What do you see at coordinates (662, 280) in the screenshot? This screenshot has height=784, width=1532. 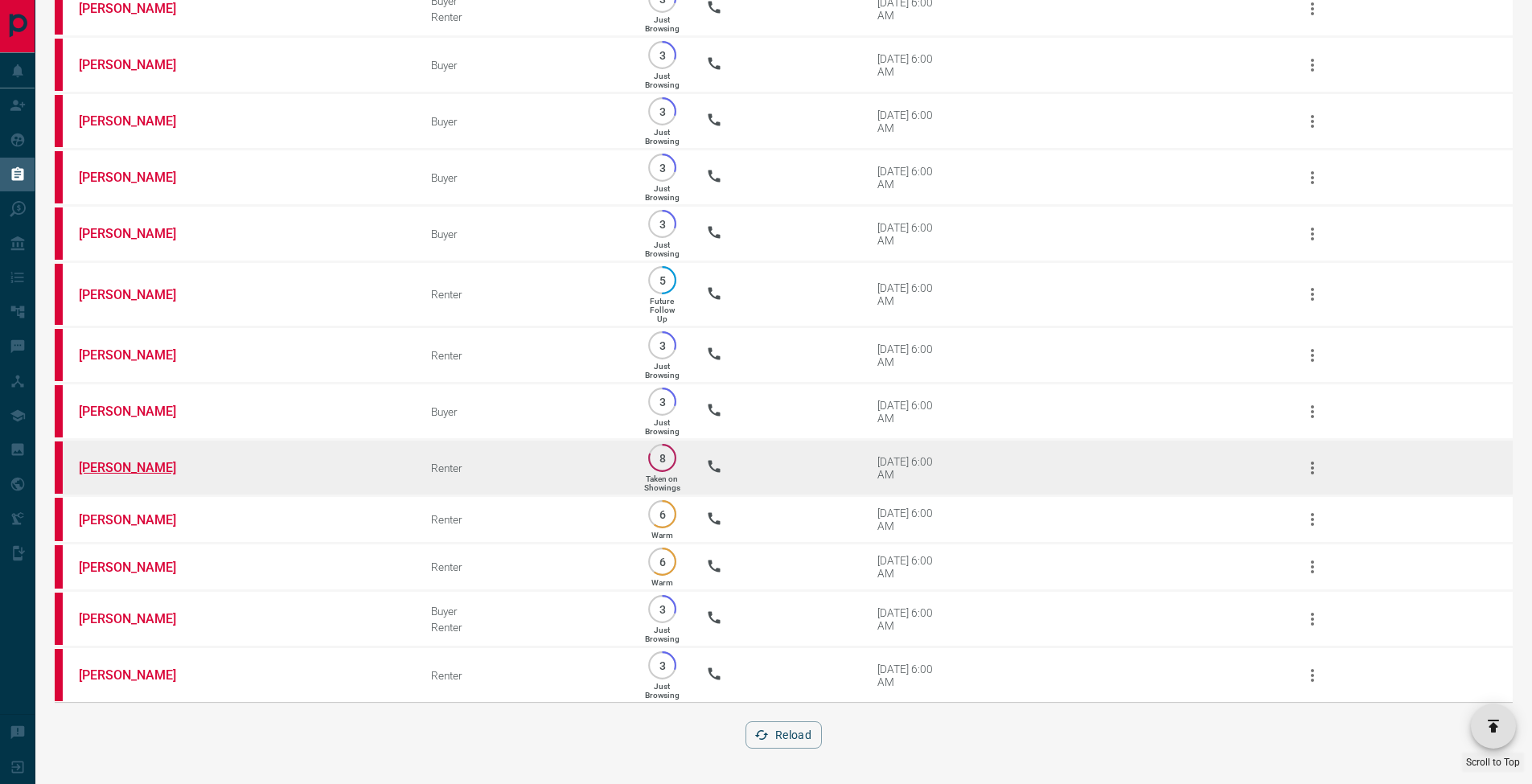 I see `p: 5` at bounding box center [662, 280].